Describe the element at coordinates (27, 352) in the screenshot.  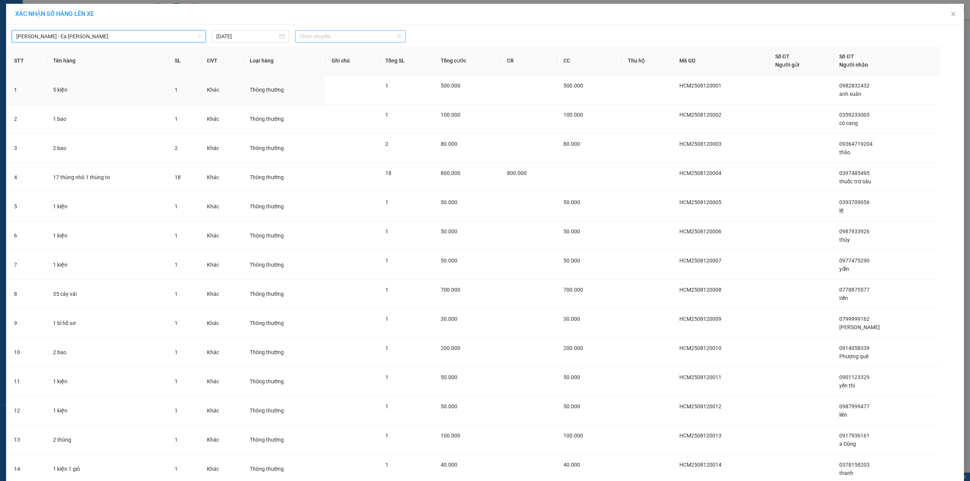
I see `td: 10` at that location.